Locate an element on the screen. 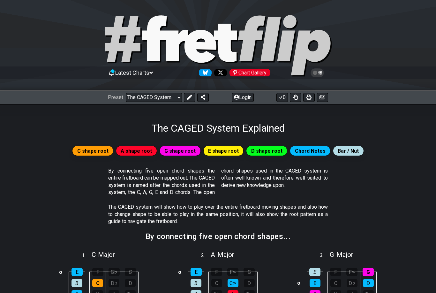 Image resolution: width=436 pixels, height=293 pixels. button: Create image is located at coordinates (322, 97).